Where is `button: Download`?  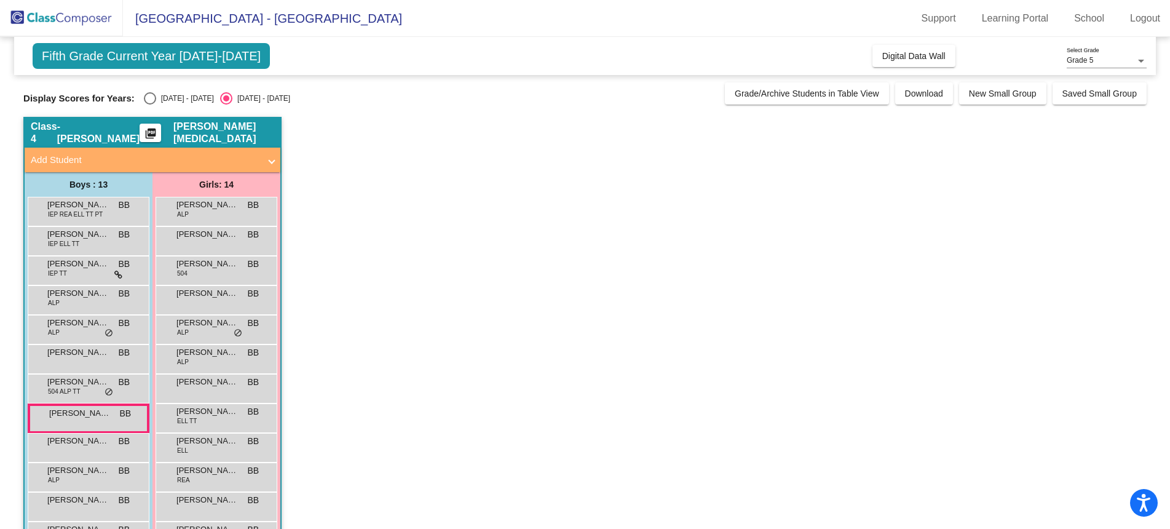 button: Download is located at coordinates (924, 93).